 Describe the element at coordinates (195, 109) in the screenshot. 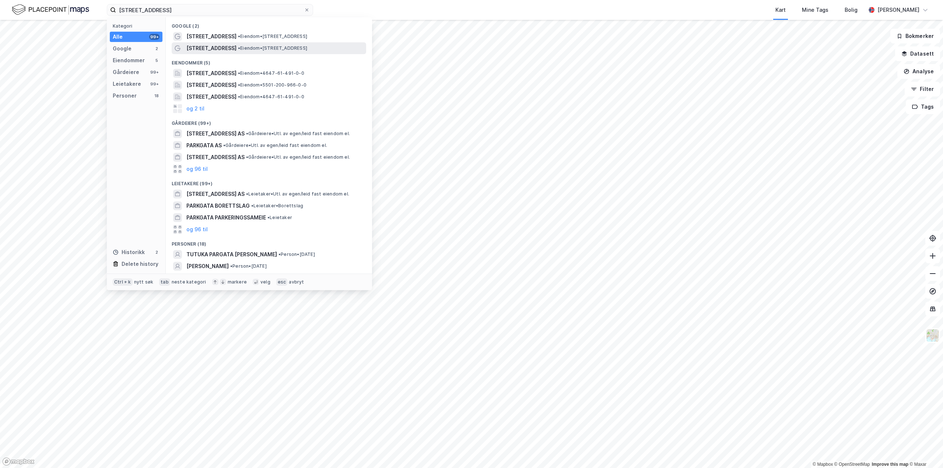

I see `button: og 2 til` at that location.